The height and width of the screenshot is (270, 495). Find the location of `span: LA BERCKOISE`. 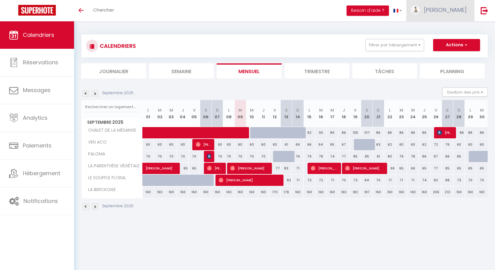

span: LA BERCKOISE is located at coordinates (100, 190).